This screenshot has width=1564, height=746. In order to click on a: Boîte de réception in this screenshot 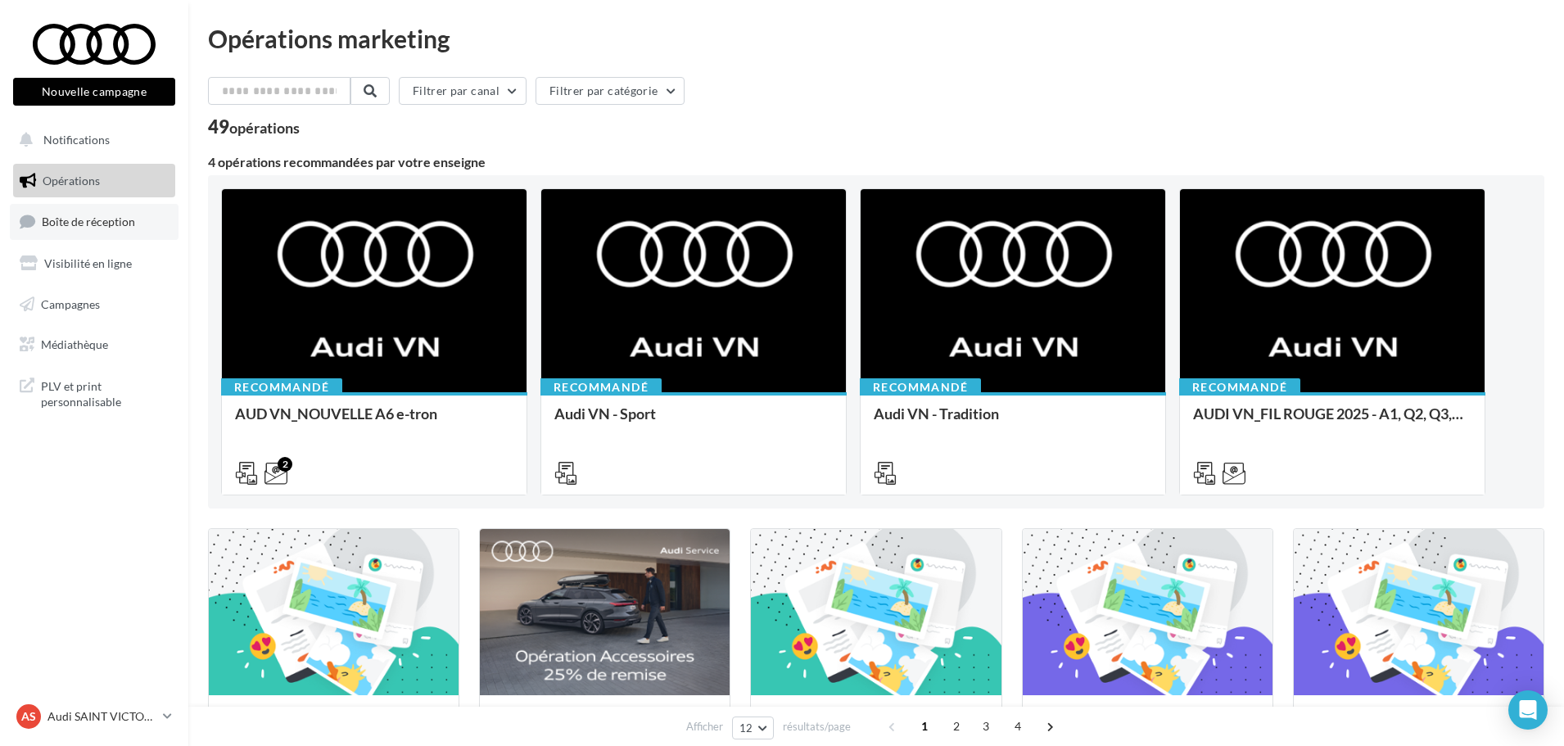, I will do `click(94, 221)`.